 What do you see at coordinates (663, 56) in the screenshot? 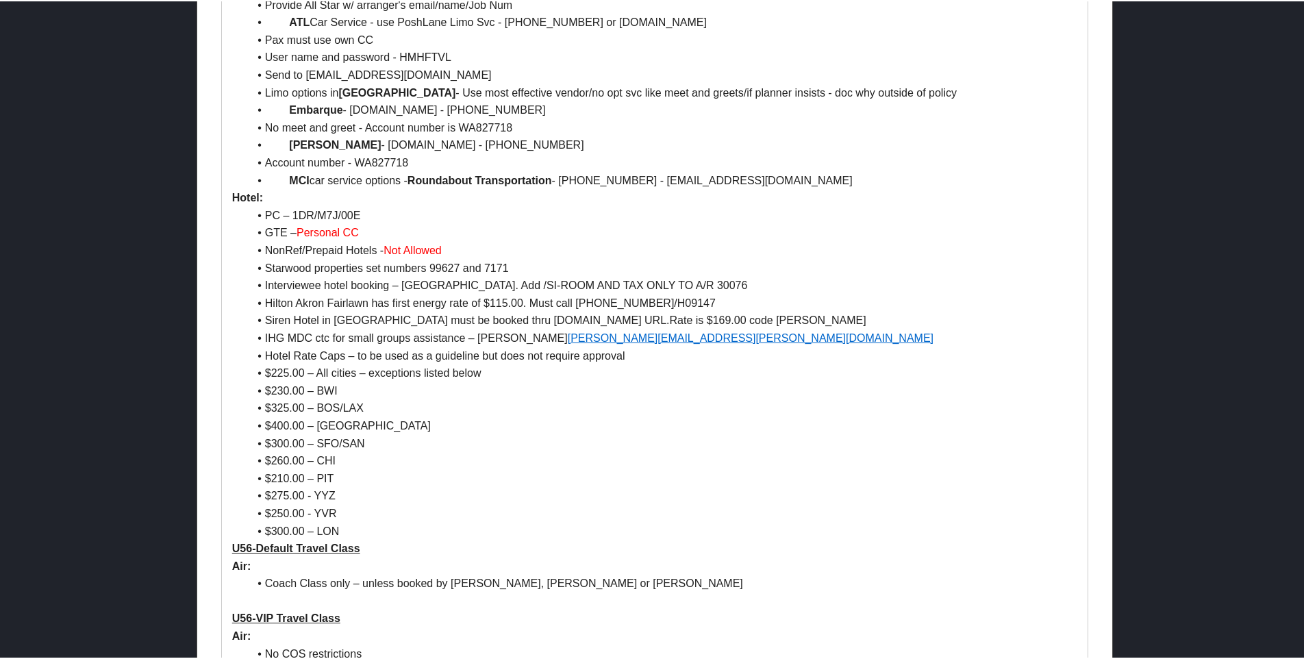
I see `li: User name and password - HMHFTVL` at bounding box center [663, 56].